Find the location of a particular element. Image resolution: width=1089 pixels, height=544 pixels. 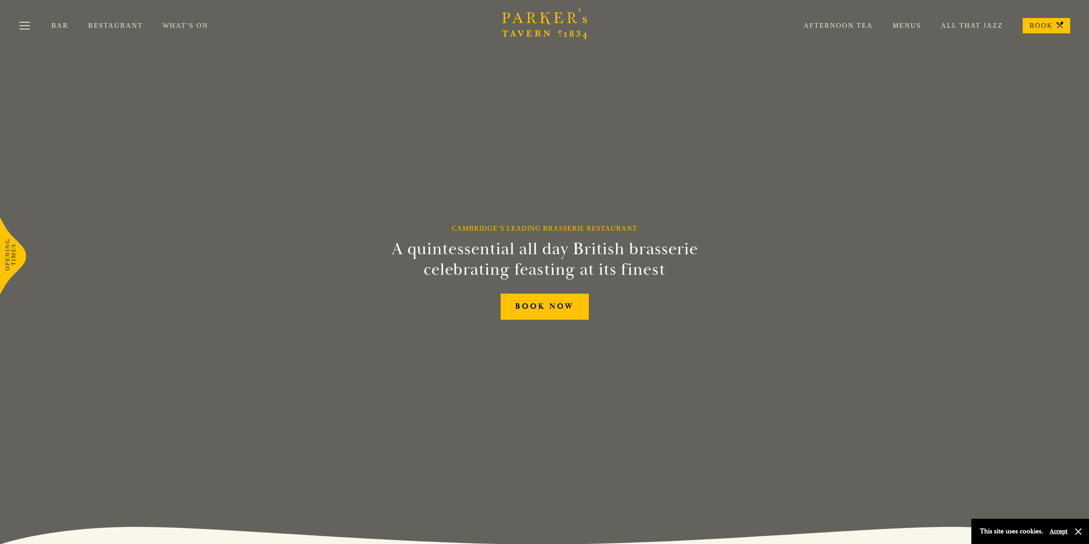

h2: A quintessential all day British brasserie celebrating feasting at its finest is located at coordinates (545, 259).